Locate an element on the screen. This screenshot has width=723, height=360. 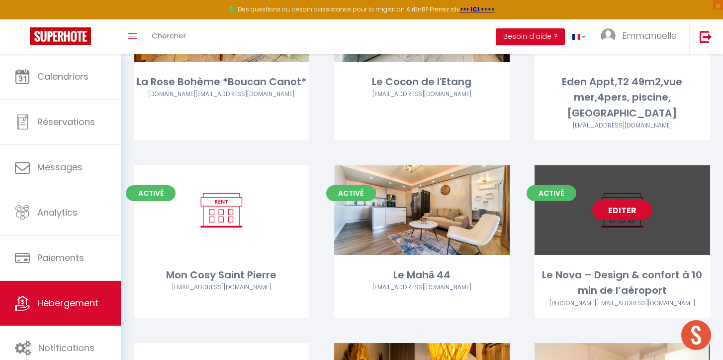
img: logout is located at coordinates (706, 36).